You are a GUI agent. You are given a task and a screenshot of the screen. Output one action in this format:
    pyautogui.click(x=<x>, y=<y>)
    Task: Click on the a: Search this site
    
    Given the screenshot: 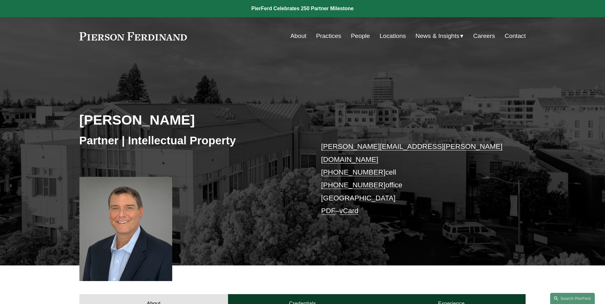 What is the action you would take?
    pyautogui.click(x=572, y=298)
    